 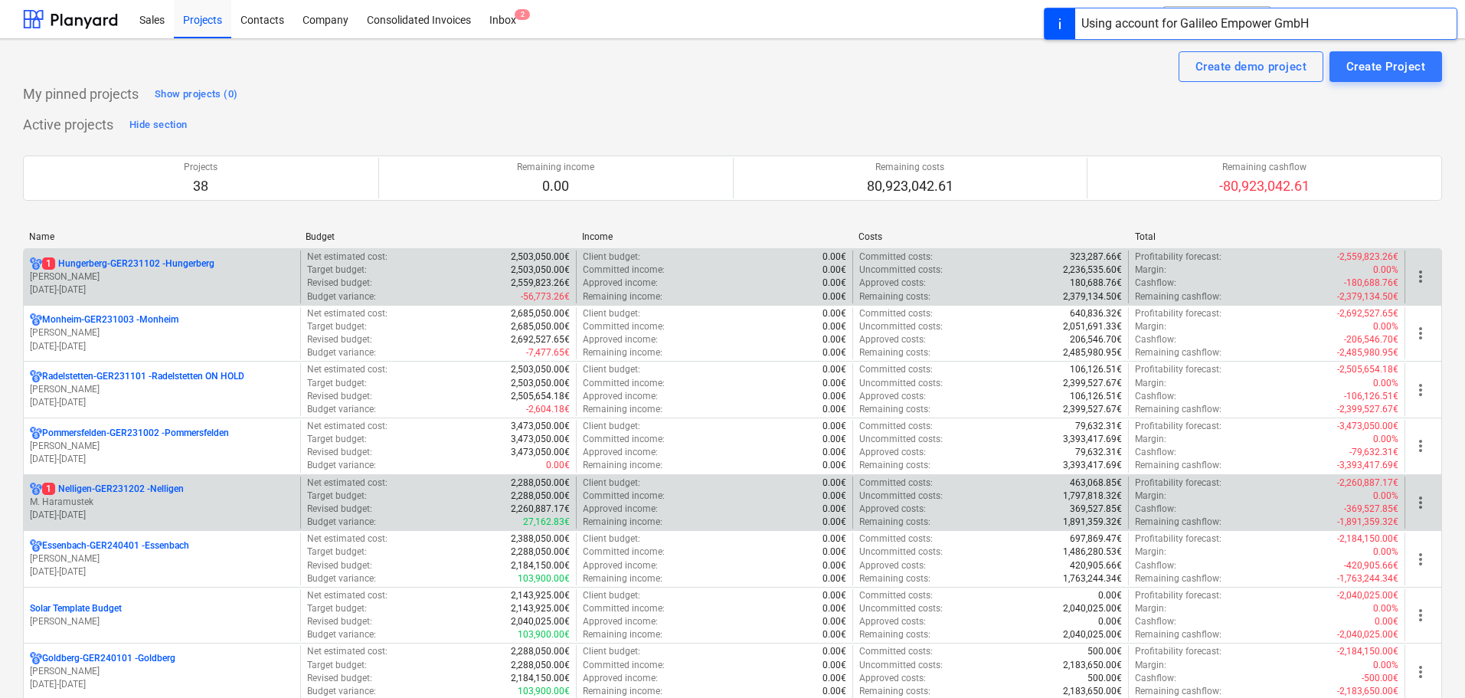 What do you see at coordinates (1096, 283) in the screenshot?
I see `p: 180,688.76€` at bounding box center [1096, 283].